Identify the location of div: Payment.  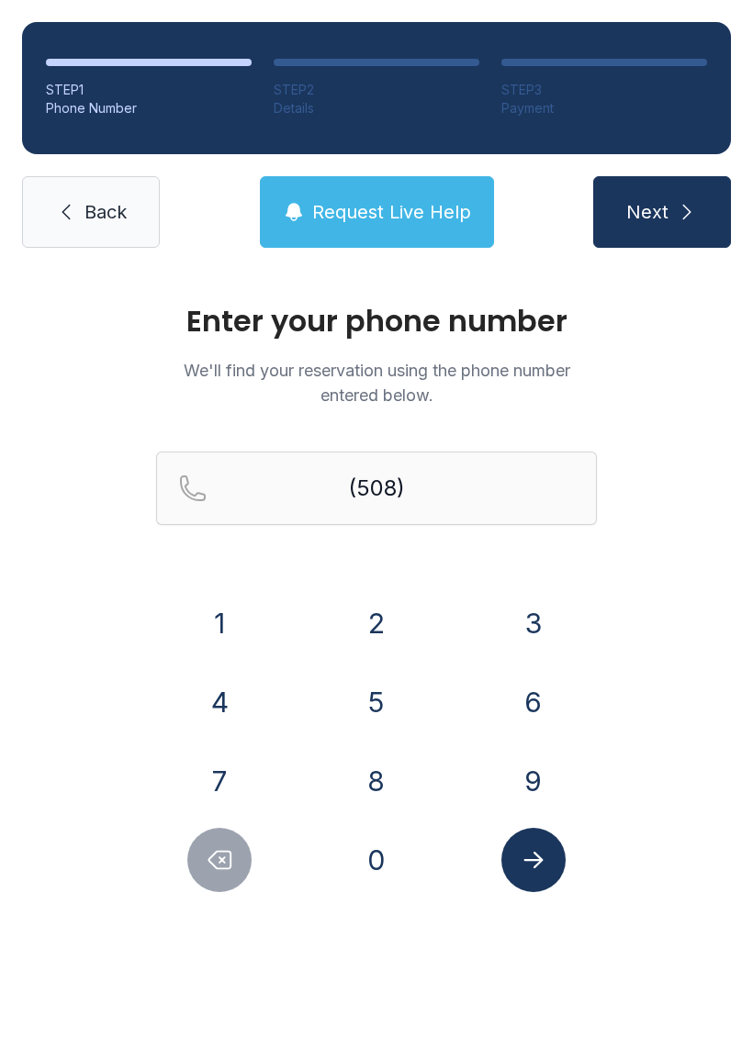
(604, 108).